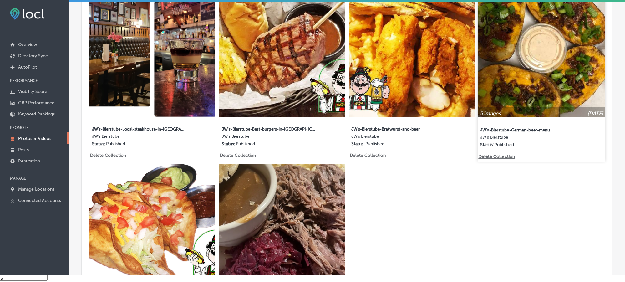 This screenshot has width=625, height=282. I want to click on p: Connected Accounts, so click(39, 200).